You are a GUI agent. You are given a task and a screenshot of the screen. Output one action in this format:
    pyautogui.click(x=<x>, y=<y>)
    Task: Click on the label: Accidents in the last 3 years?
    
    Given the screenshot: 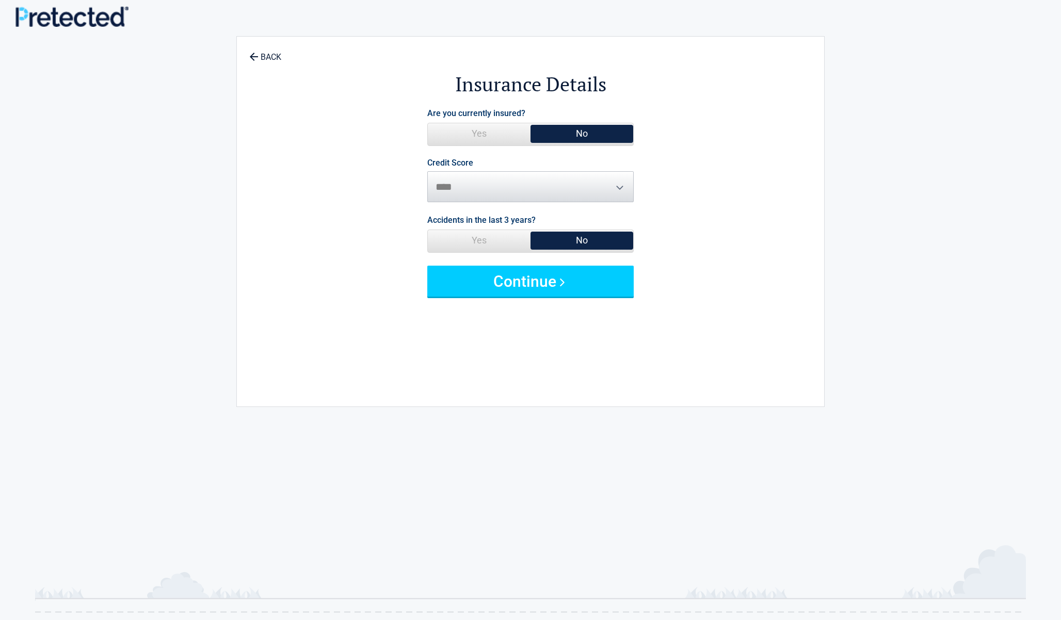 What is the action you would take?
    pyautogui.click(x=481, y=220)
    